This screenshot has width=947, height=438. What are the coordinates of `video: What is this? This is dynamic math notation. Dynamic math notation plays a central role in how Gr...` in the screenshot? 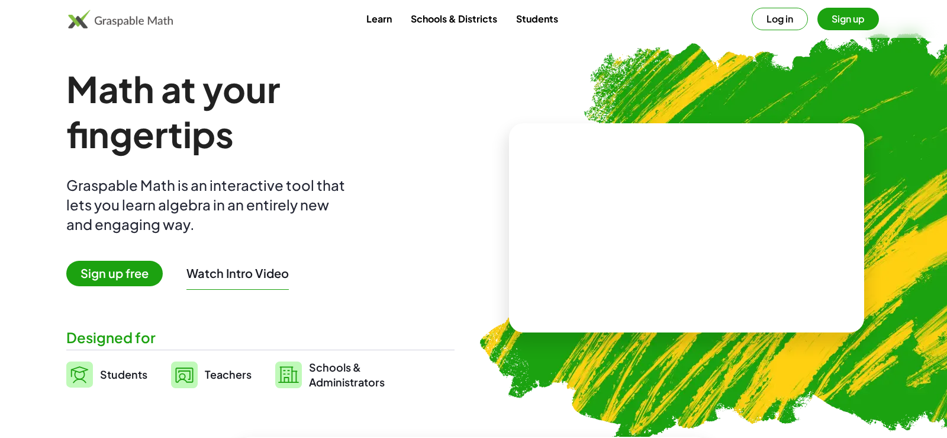 It's located at (687, 228).